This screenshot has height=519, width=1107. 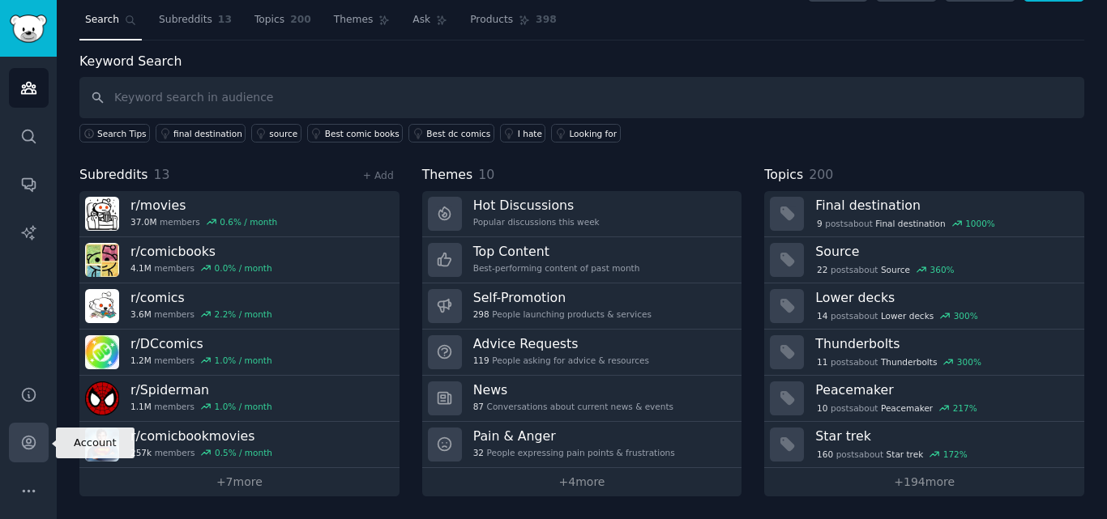 I want to click on span: Lower decks, so click(x=907, y=316).